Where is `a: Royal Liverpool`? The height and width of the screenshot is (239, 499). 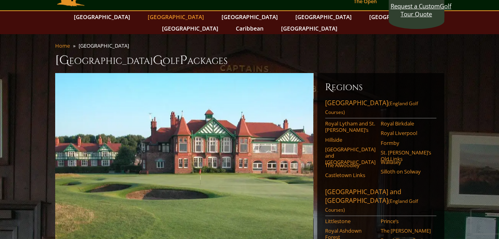
a: Royal Liverpool is located at coordinates (406, 133).